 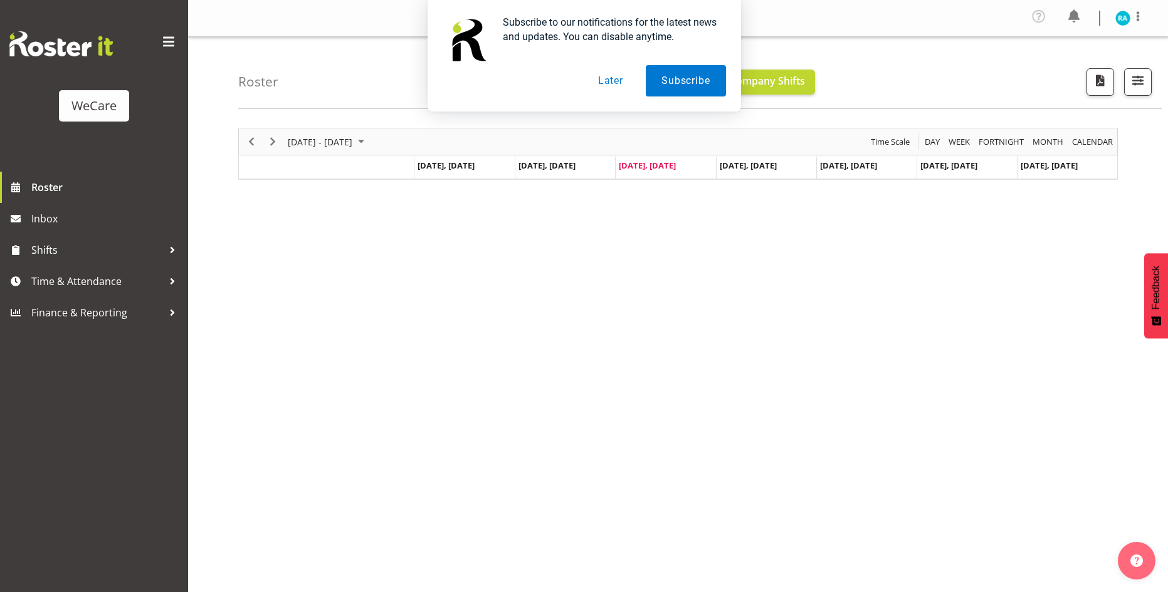 I want to click on button: Month, so click(x=1093, y=142).